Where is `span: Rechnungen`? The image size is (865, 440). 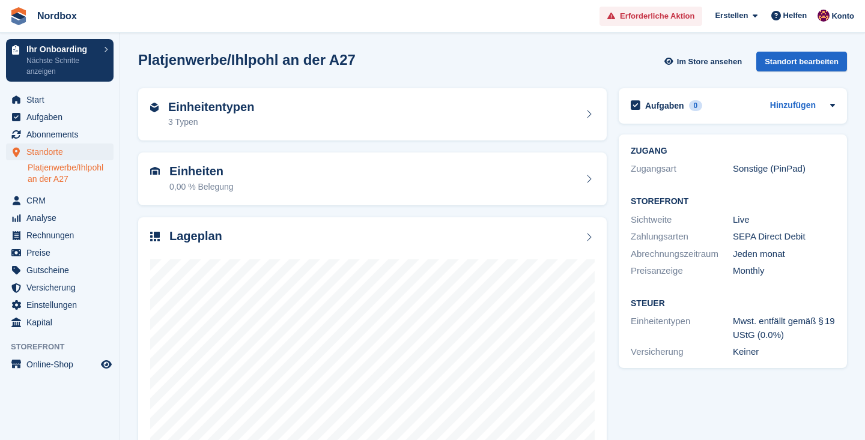
span: Rechnungen is located at coordinates (62, 236).